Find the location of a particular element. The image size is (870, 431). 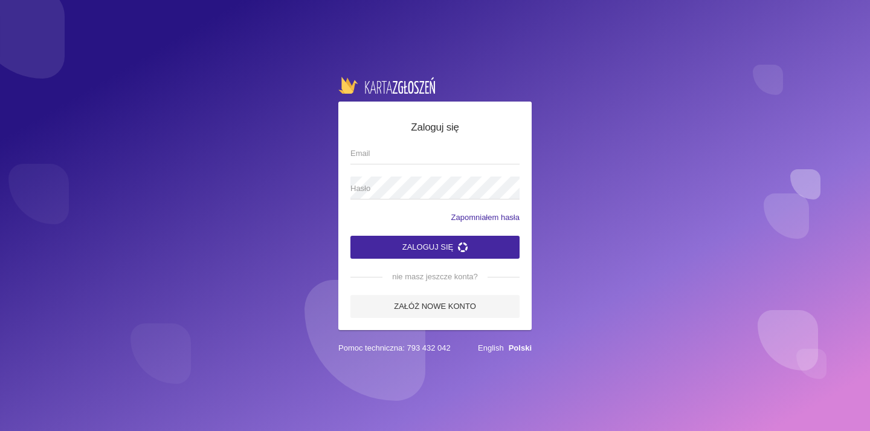

span: Hasło is located at coordinates (429, 189).